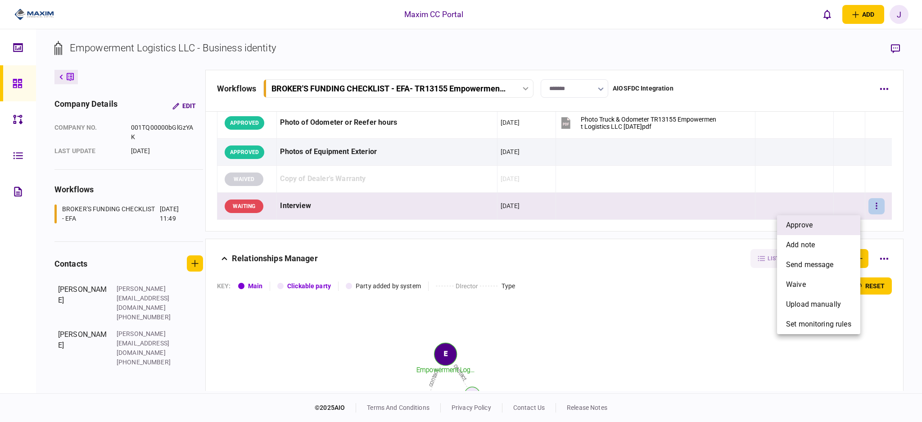  Describe the element at coordinates (799, 225) in the screenshot. I see `span: approve` at that location.